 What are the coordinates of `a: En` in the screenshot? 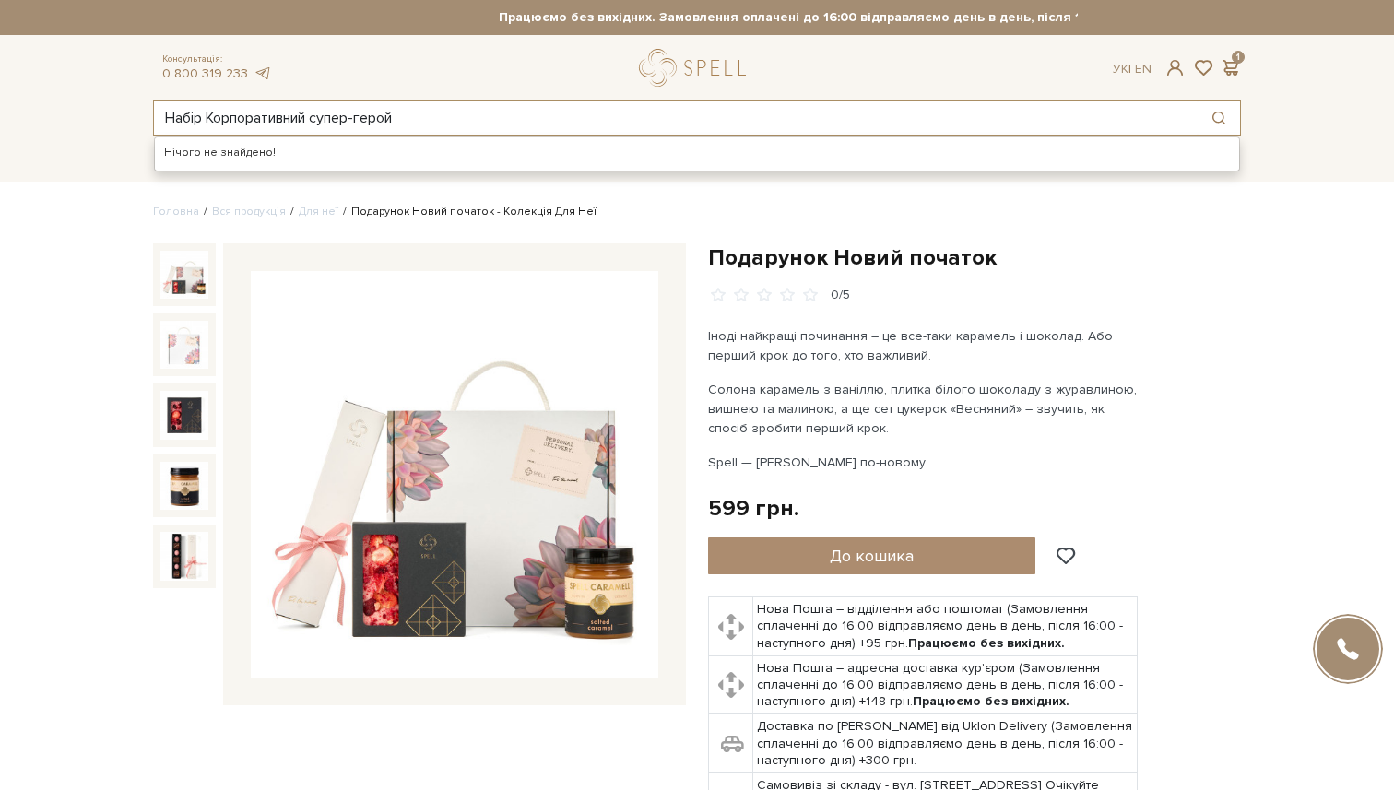 It's located at (1143, 68).